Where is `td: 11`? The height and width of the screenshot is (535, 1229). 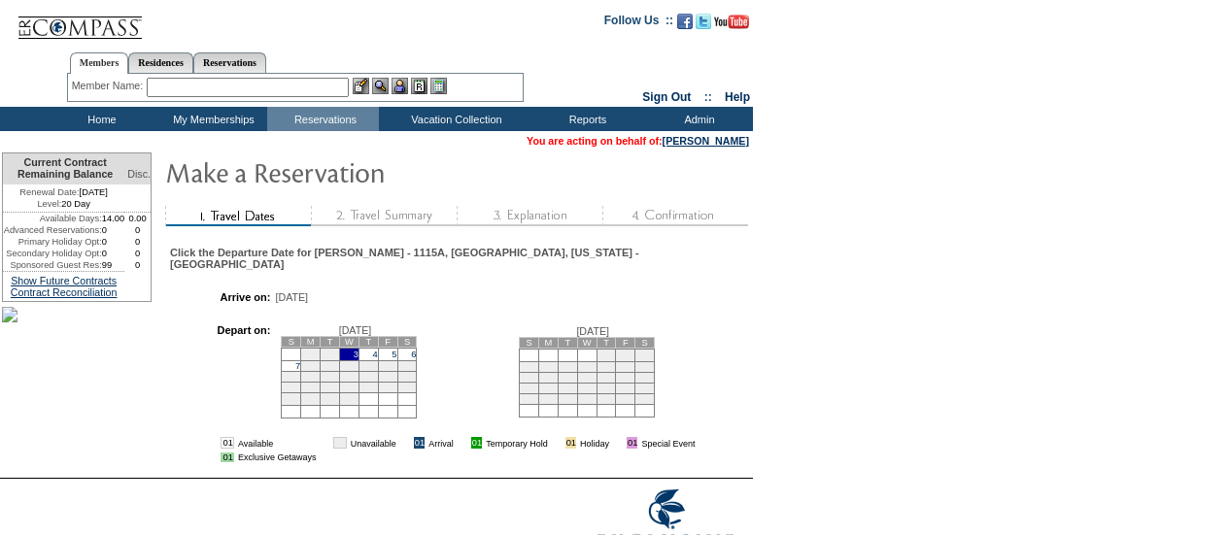
td: 11 is located at coordinates (368, 365).